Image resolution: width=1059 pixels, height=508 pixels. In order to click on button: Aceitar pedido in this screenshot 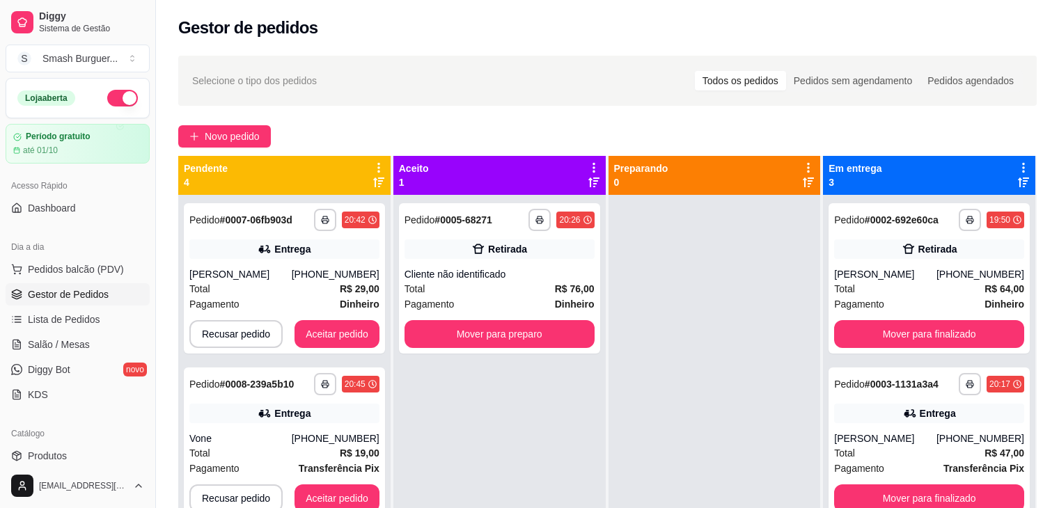, I will do `click(337, 334)`.